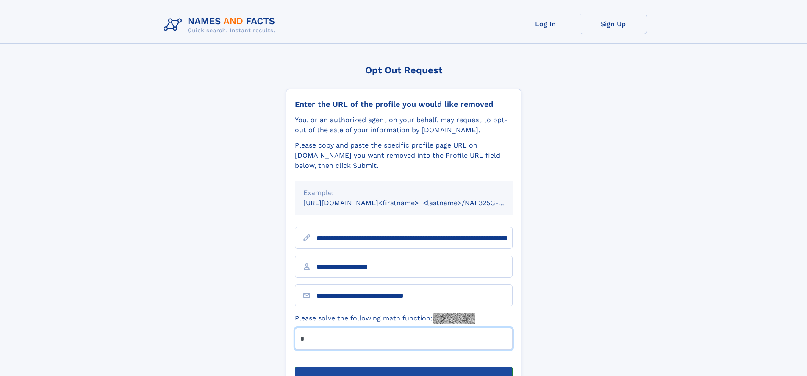 The image size is (807, 376). What do you see at coordinates (613, 24) in the screenshot?
I see `a: Sign Up` at bounding box center [613, 24].